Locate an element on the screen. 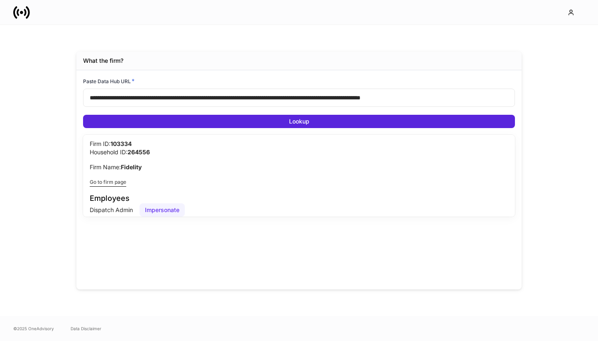 This screenshot has width=598, height=341. p: Household ID: is located at coordinates (299, 152).